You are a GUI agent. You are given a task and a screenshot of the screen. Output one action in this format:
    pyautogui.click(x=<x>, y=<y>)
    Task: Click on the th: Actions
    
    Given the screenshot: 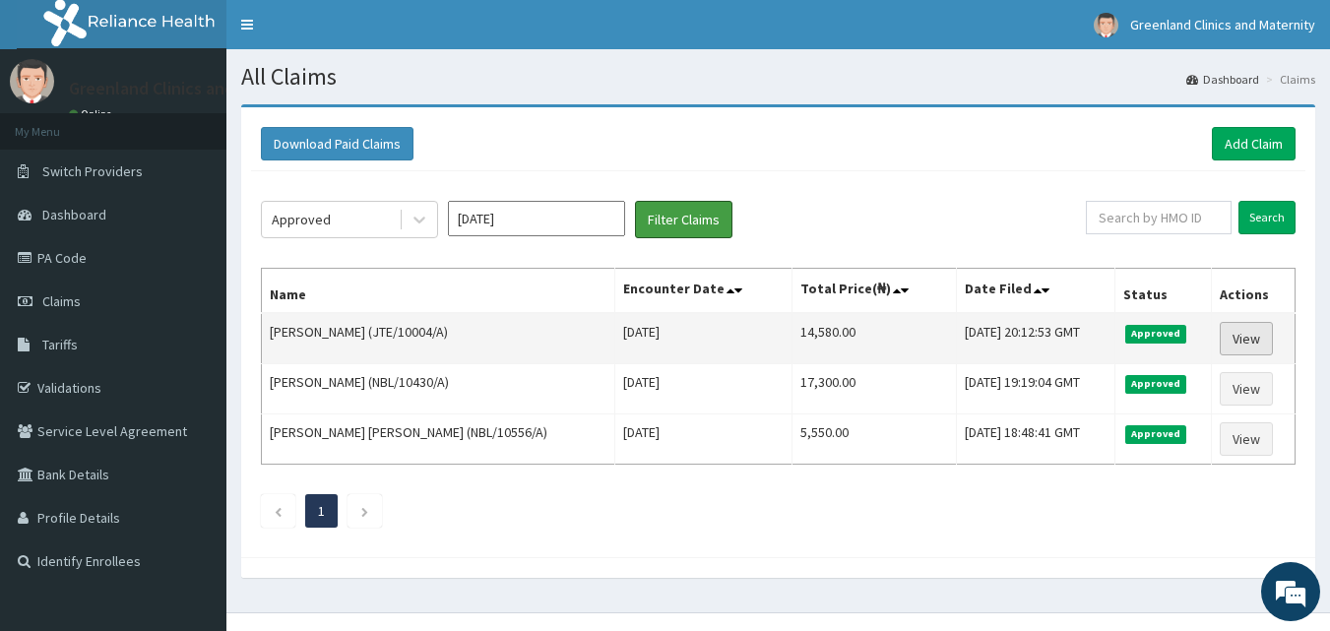 What is the action you would take?
    pyautogui.click(x=1252, y=291)
    